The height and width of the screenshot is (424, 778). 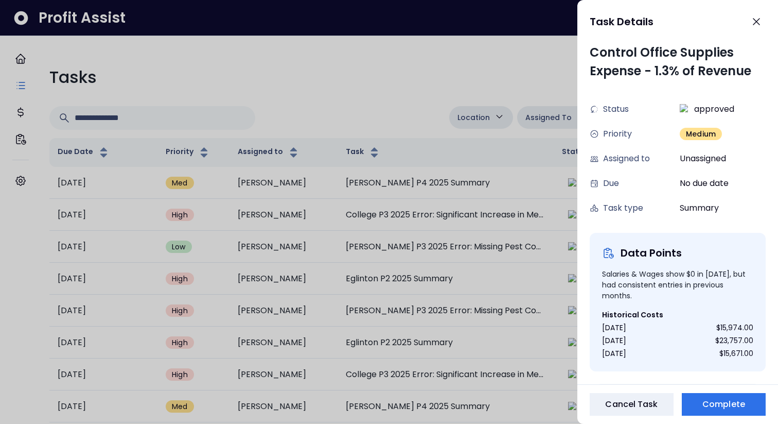 I want to click on span: Summary, so click(x=699, y=208).